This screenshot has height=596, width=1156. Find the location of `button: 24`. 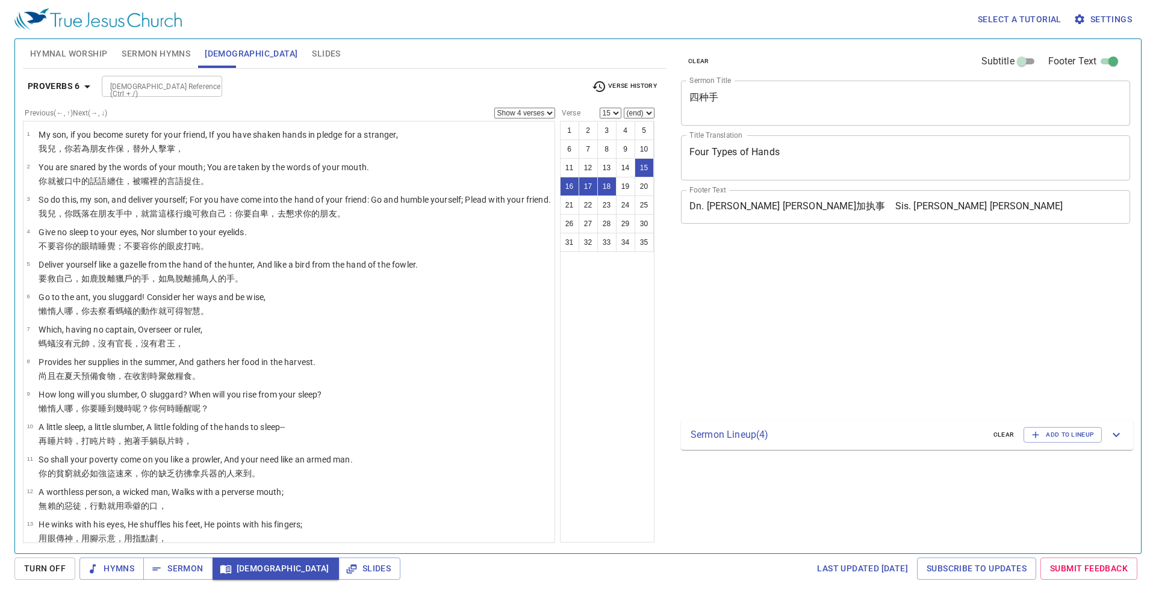

button: 24 is located at coordinates (625, 205).